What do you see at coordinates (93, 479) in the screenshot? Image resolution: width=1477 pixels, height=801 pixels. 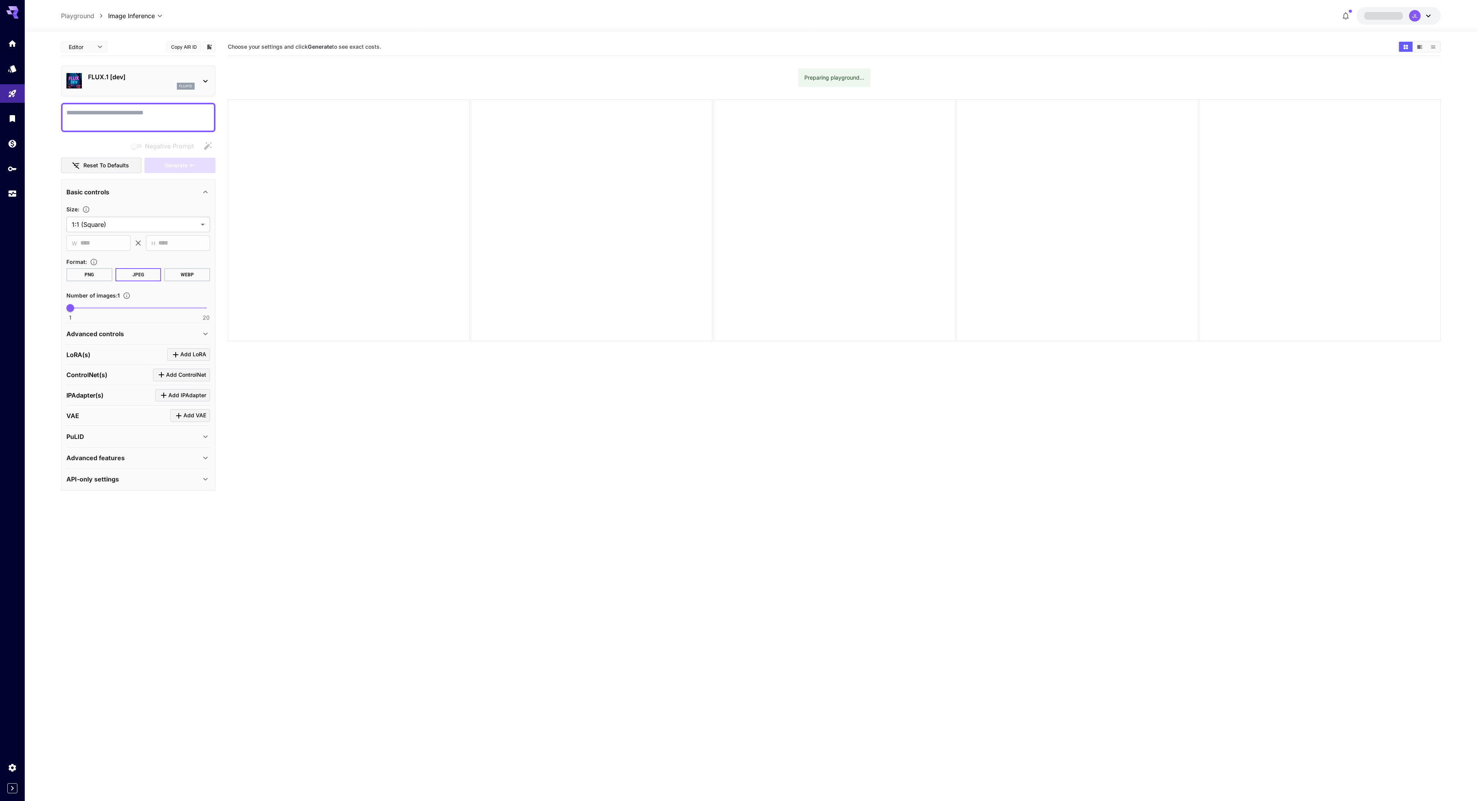 I see `p: API-only settings` at bounding box center [93, 479].